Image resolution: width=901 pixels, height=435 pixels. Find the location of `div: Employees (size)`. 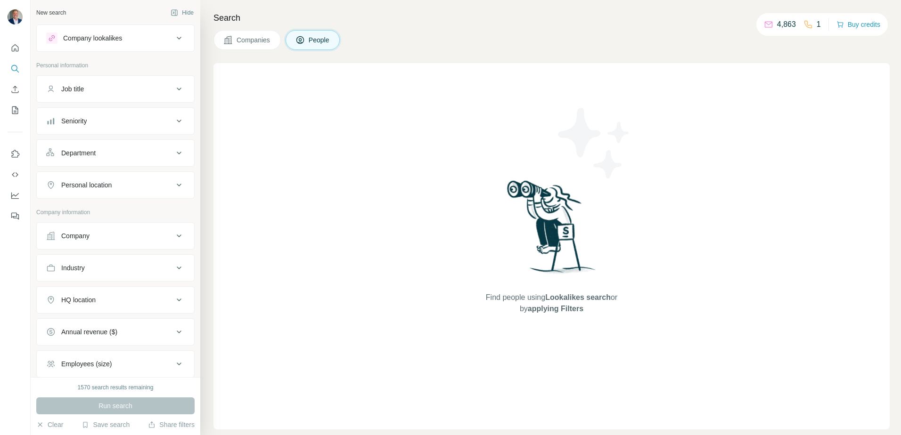

div: Employees (size) is located at coordinates (86, 364).